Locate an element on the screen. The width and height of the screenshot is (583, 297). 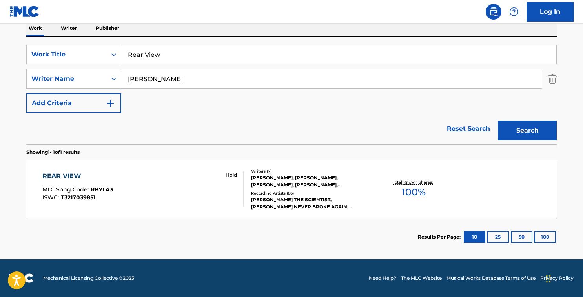
button: Add Criteria is located at coordinates (74, 103).